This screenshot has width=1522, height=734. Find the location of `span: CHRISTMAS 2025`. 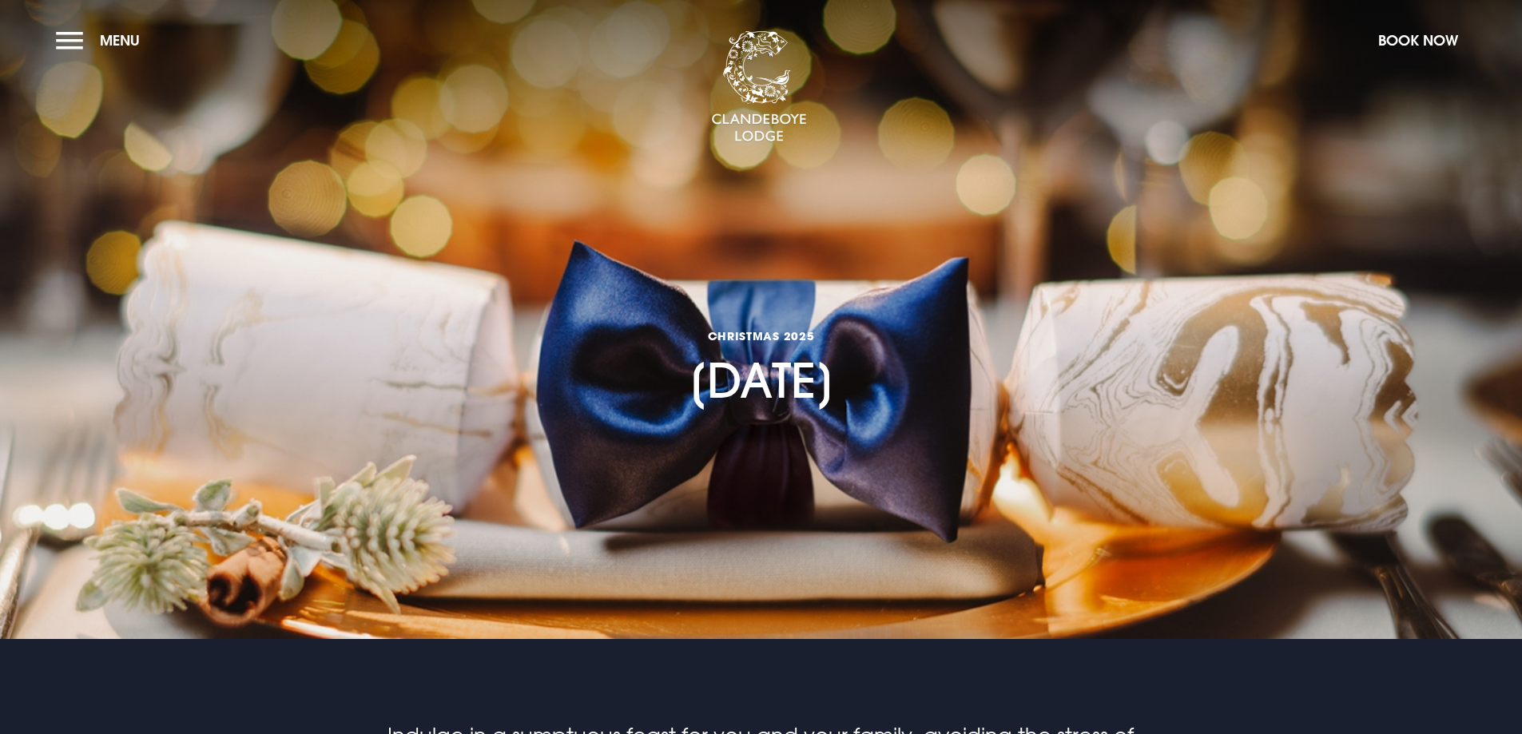

span: CHRISTMAS 2025 is located at coordinates (761, 336).